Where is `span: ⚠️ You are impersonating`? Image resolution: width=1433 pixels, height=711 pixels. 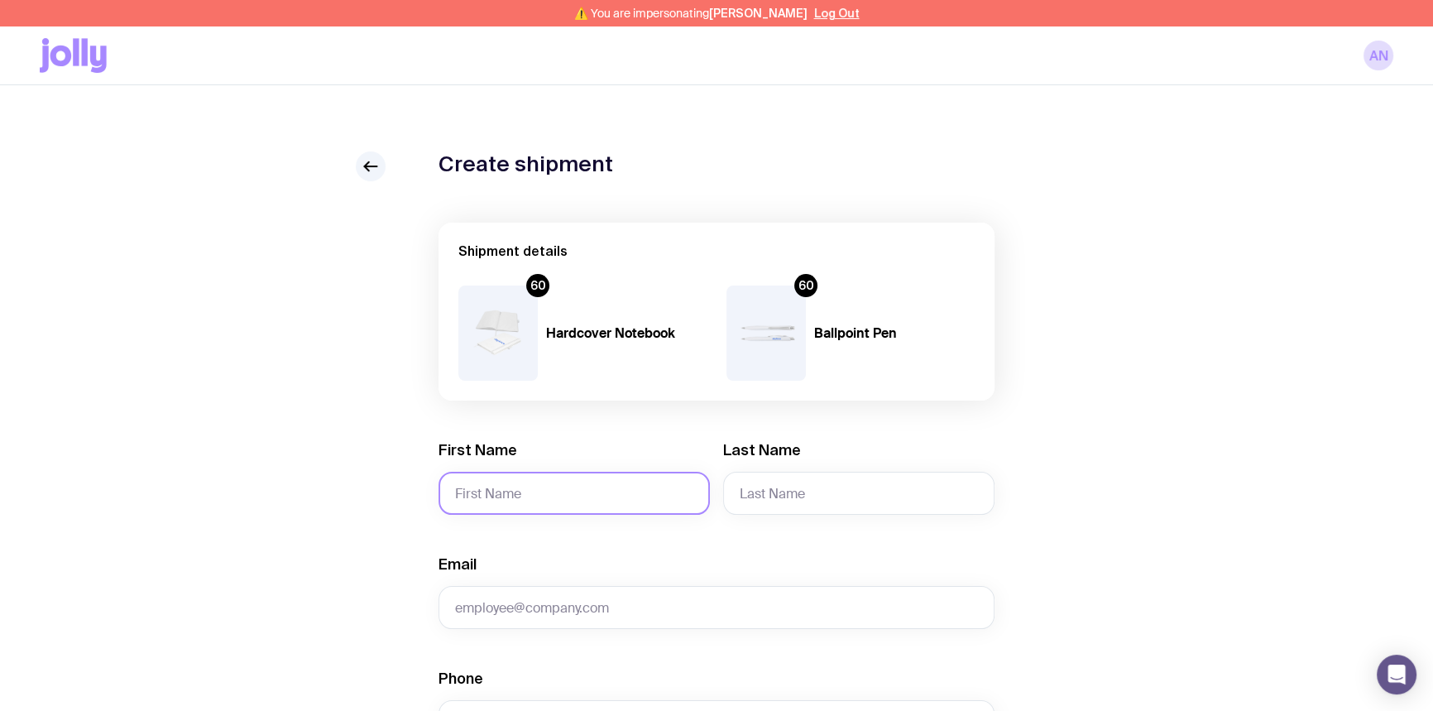 span: ⚠️ You are impersonating is located at coordinates (691, 13).